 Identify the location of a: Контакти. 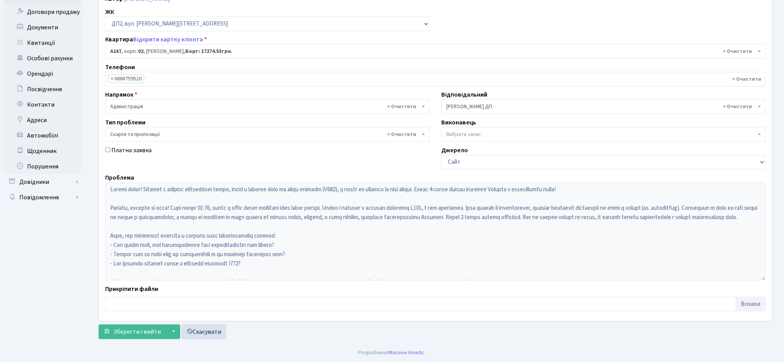
(43, 105).